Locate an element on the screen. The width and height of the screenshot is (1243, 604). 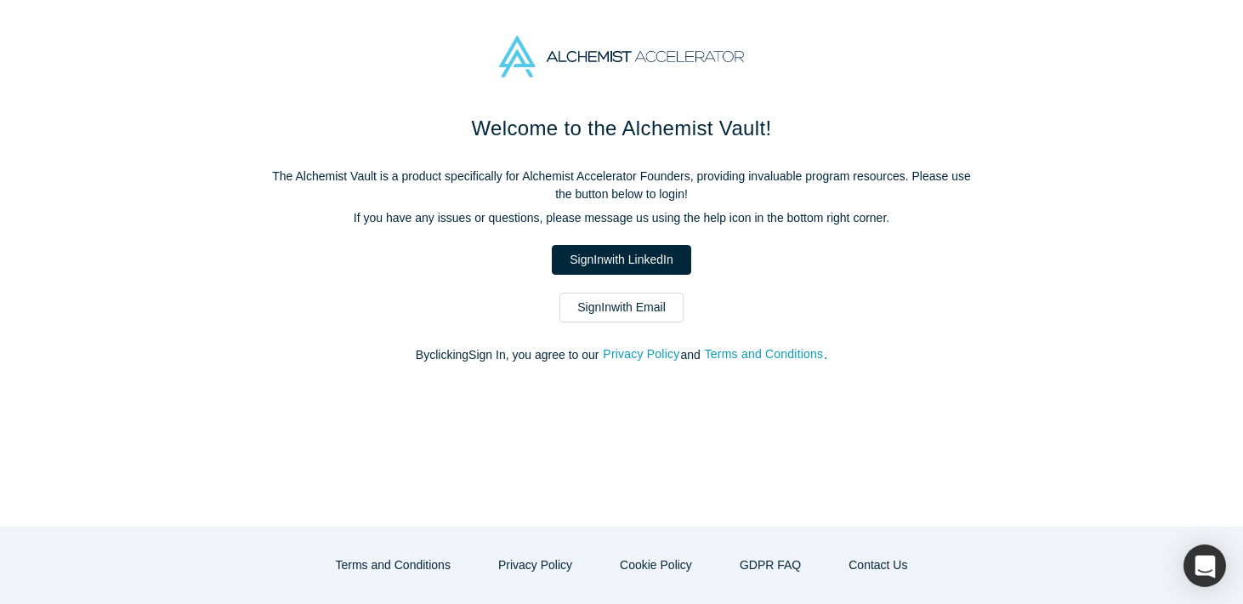
p: By clicking Sign In , you agree to our and . is located at coordinates (621, 354).